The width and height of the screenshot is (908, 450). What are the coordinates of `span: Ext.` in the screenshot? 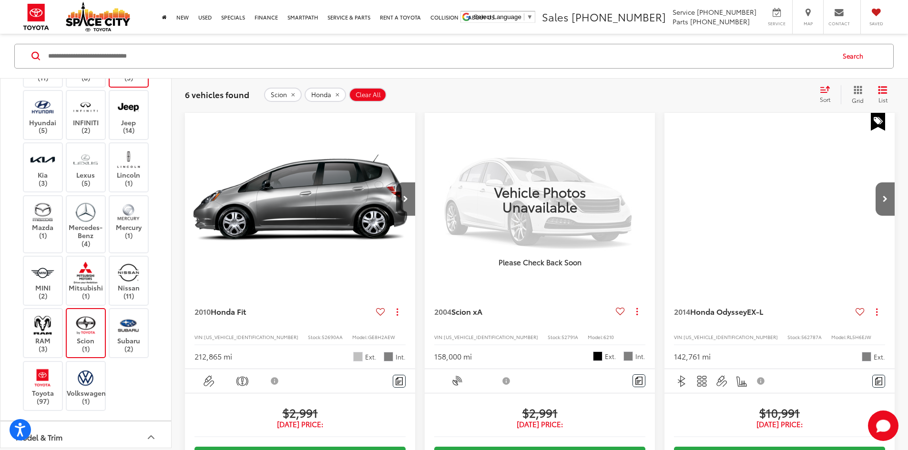 It's located at (879, 357).